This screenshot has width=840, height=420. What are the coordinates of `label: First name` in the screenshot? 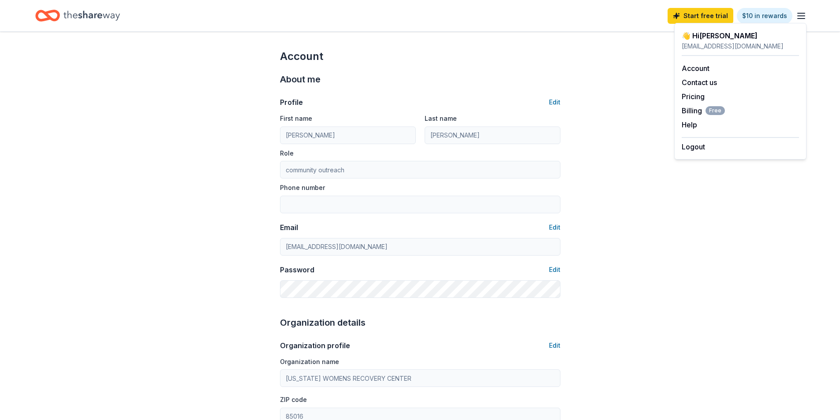 It's located at (296, 119).